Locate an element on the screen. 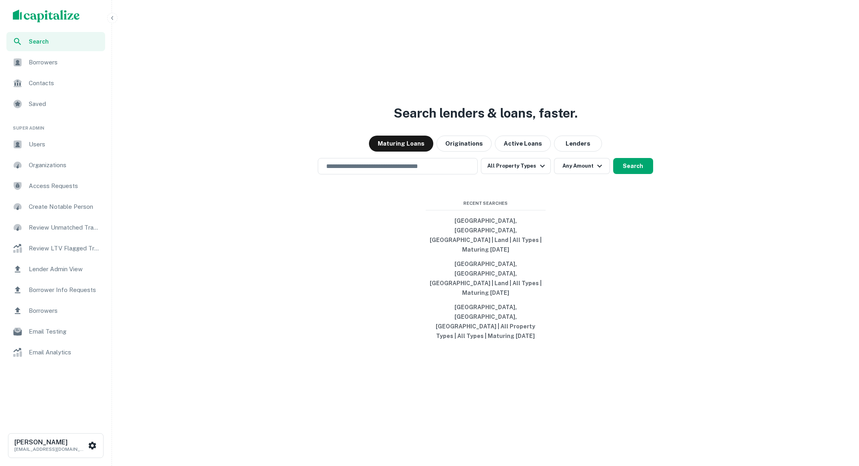 The height and width of the screenshot is (466, 859). a: Review Unmatched Transactions is located at coordinates (56, 227).